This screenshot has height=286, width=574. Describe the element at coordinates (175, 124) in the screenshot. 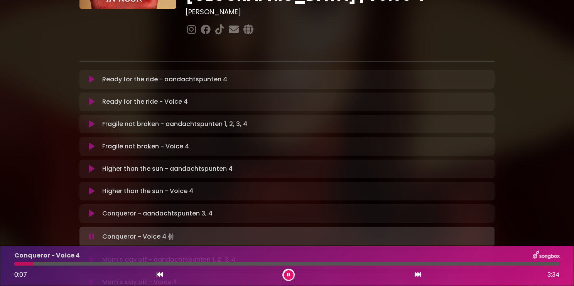

I see `p: Fragile not broken - aandachtspunten 1, 2, 3, 4` at that location.